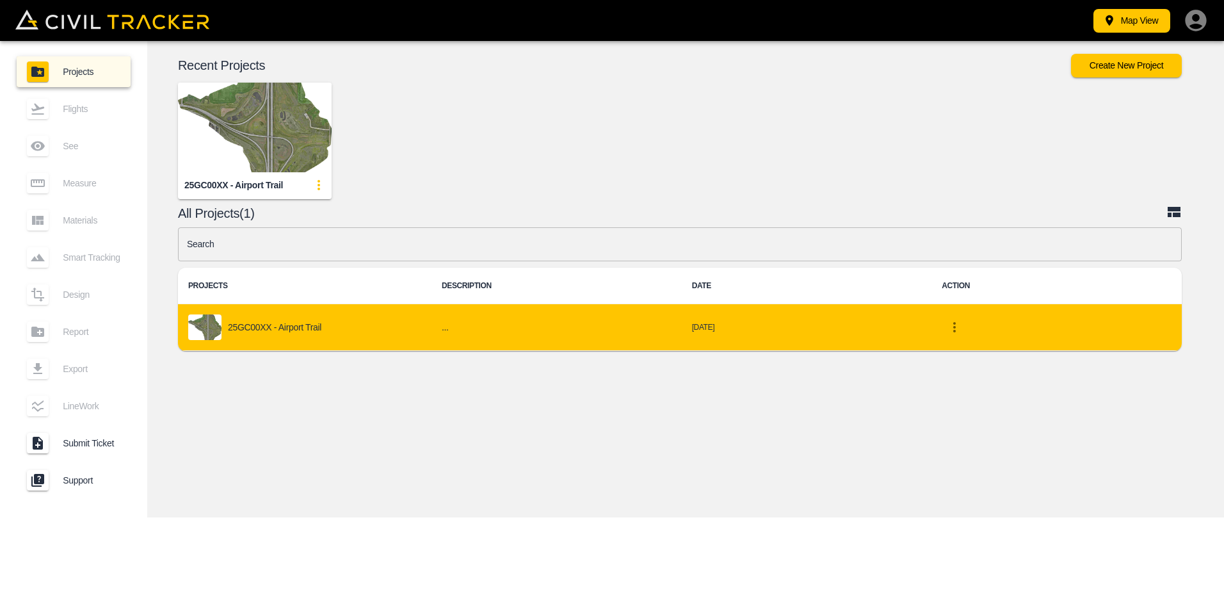 This screenshot has width=1224, height=611. Describe the element at coordinates (556, 286) in the screenshot. I see `th: DESCRIPTION` at that location.